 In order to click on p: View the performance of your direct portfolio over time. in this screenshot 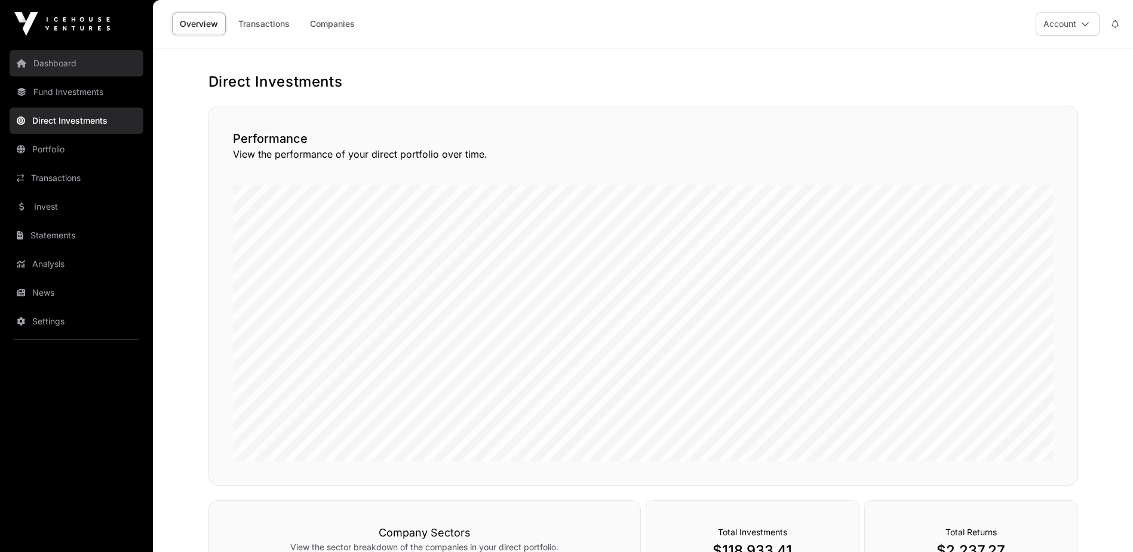, I will do `click(643, 154)`.